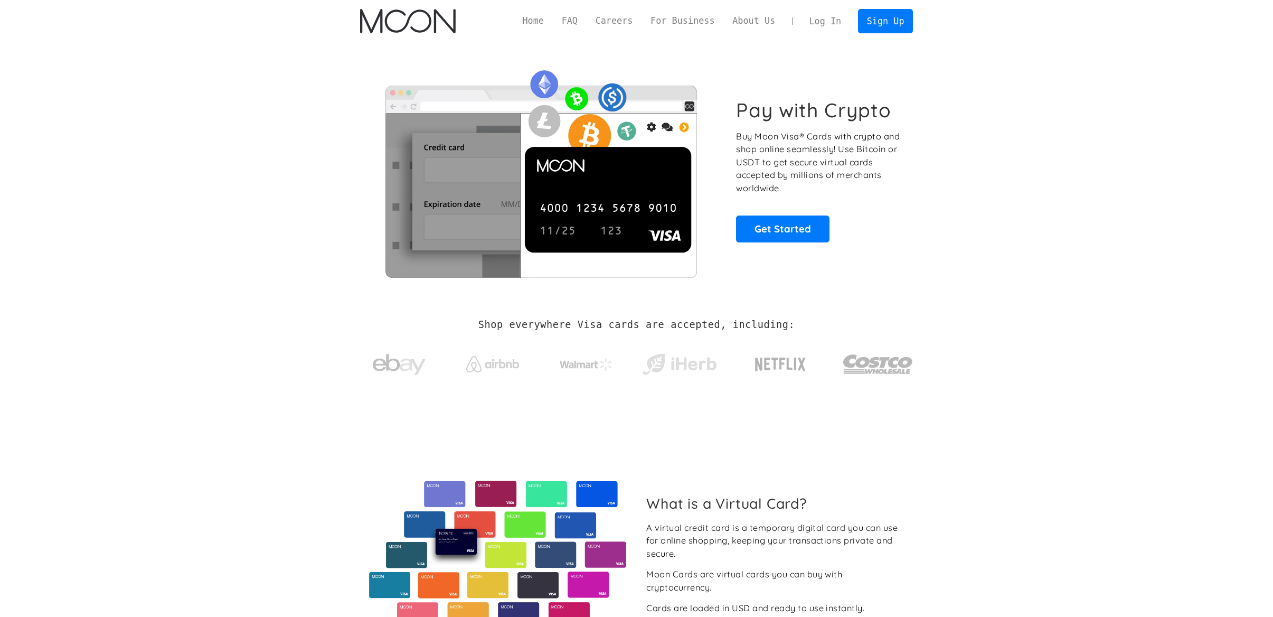 The height and width of the screenshot is (617, 1273). What do you see at coordinates (679, 362) in the screenshot?
I see `a: iHerb` at bounding box center [679, 362].